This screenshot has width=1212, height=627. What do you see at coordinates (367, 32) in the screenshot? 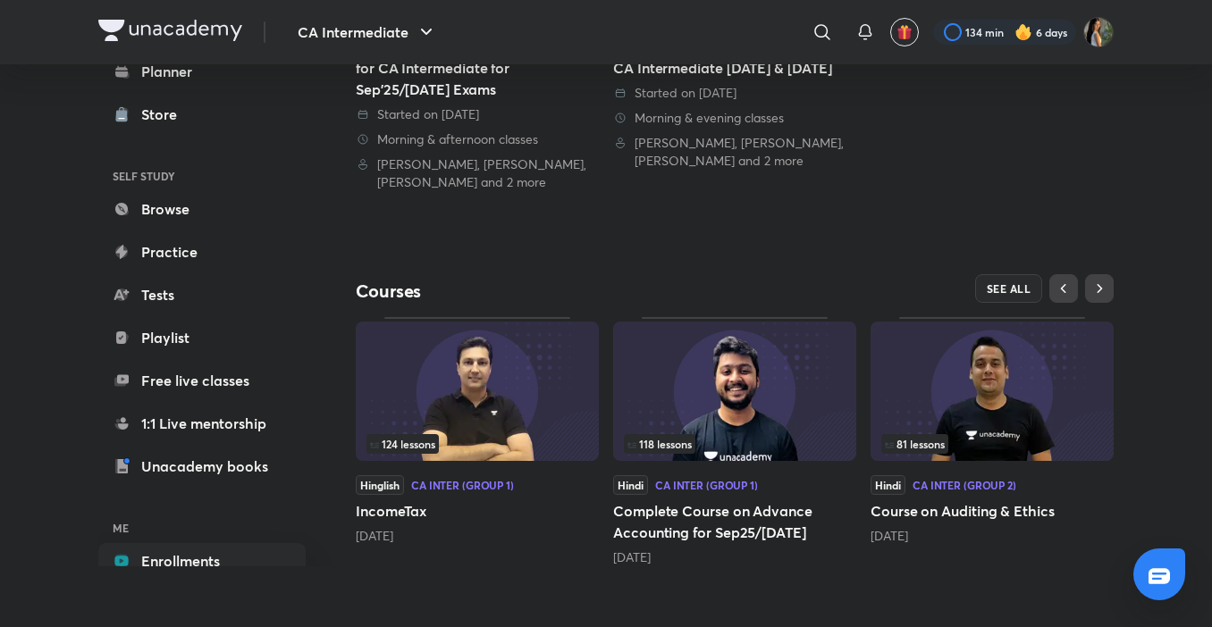
I see `button: CA Intermediate` at bounding box center [367, 32].